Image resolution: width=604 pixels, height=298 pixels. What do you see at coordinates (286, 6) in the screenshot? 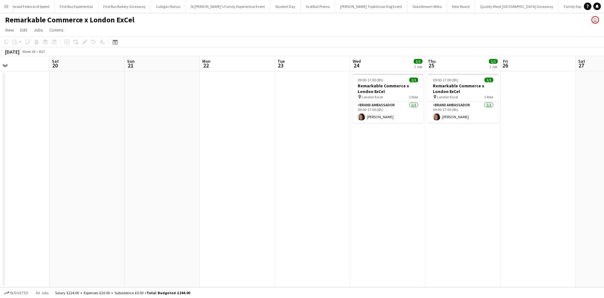
I see `button: Student Day` at bounding box center [286, 6].